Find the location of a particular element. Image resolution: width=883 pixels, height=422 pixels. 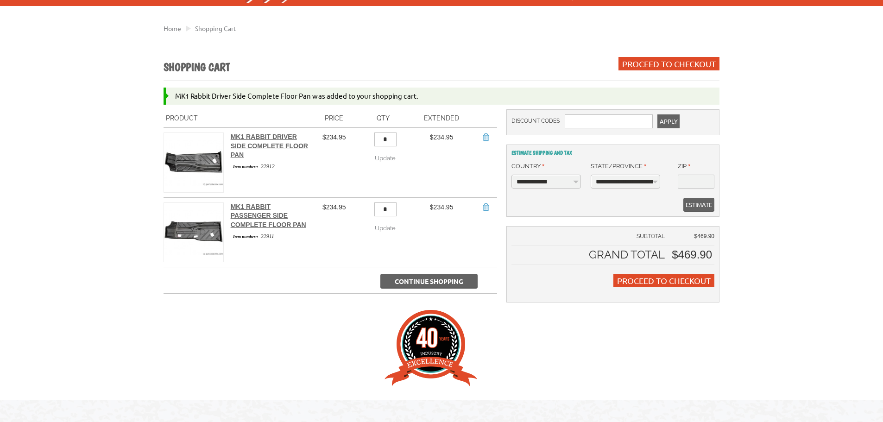

h2: Estimate Shipping and Tax is located at coordinates (613, 153).